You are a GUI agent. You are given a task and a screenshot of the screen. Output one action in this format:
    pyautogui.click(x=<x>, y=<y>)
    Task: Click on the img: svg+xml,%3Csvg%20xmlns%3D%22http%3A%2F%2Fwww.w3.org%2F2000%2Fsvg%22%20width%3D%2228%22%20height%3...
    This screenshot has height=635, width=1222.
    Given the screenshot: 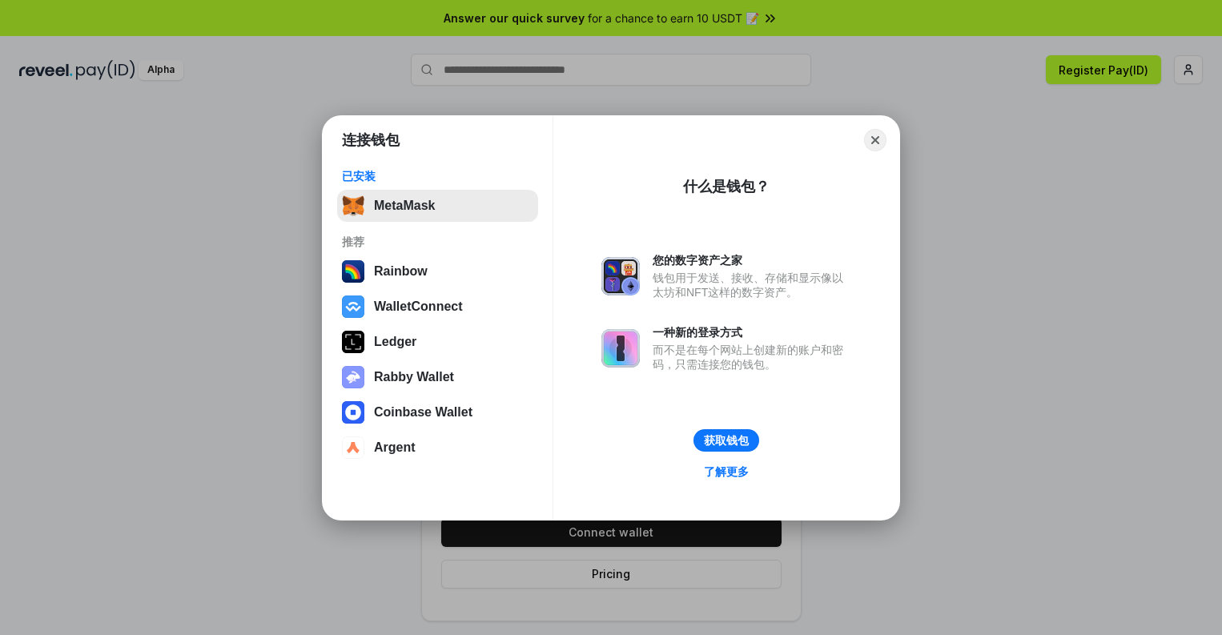 What is the action you would take?
    pyautogui.click(x=353, y=342)
    